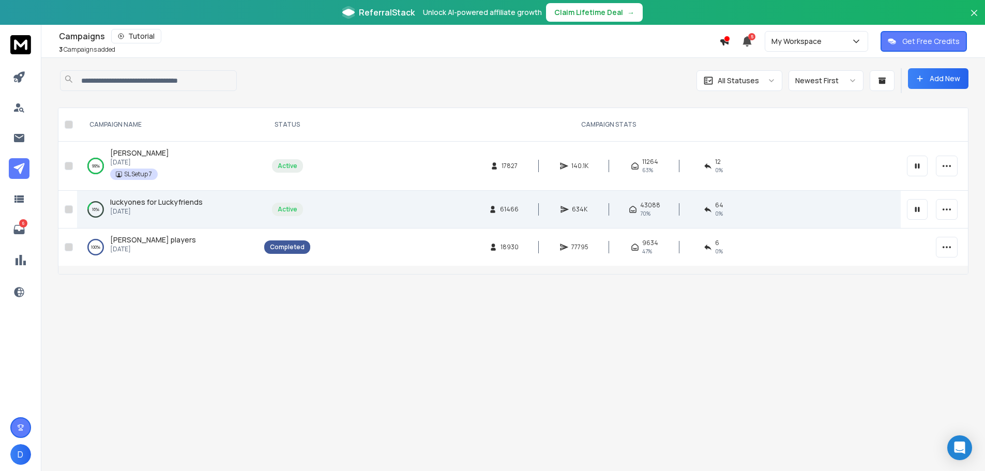 Image resolution: width=985 pixels, height=471 pixels. What do you see at coordinates (650, 205) in the screenshot?
I see `span: 43088` at bounding box center [650, 205].